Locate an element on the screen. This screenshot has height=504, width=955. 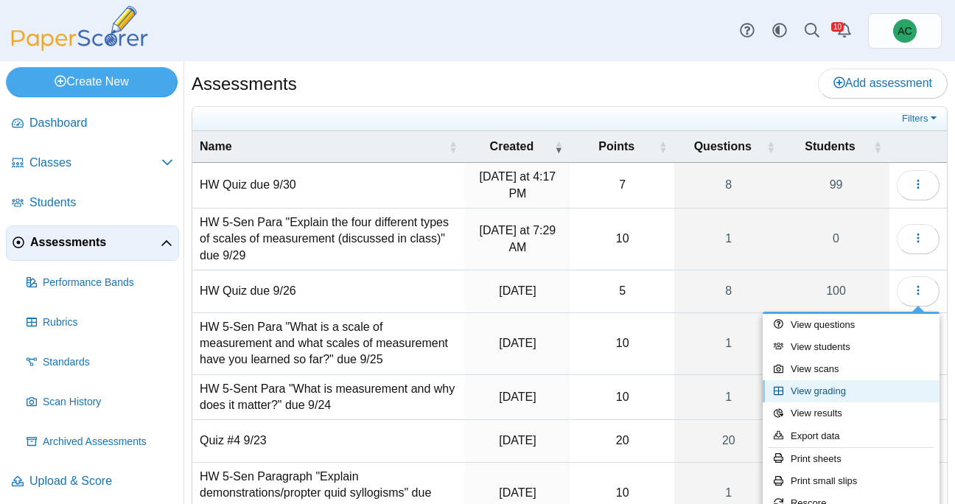
a: Rubrics is located at coordinates (99, 323).